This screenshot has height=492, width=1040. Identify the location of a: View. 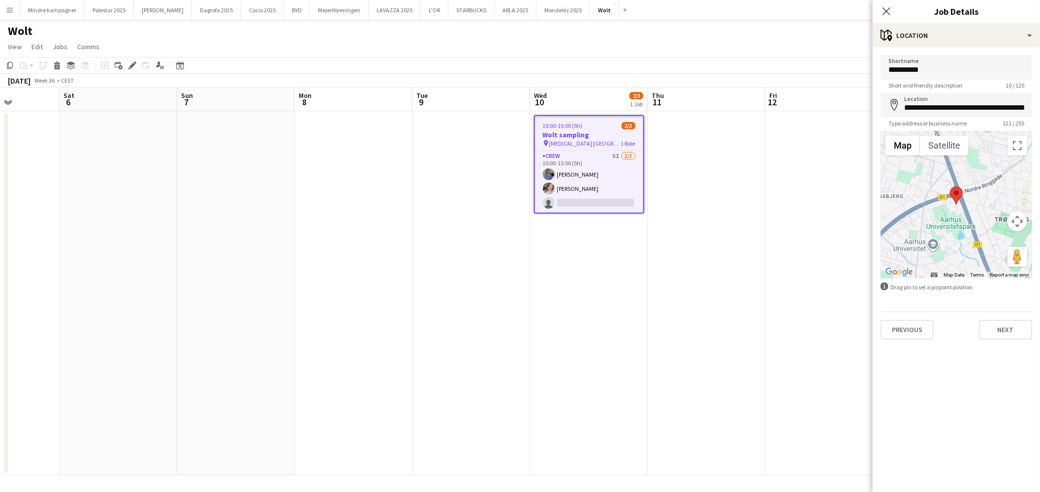
(15, 47).